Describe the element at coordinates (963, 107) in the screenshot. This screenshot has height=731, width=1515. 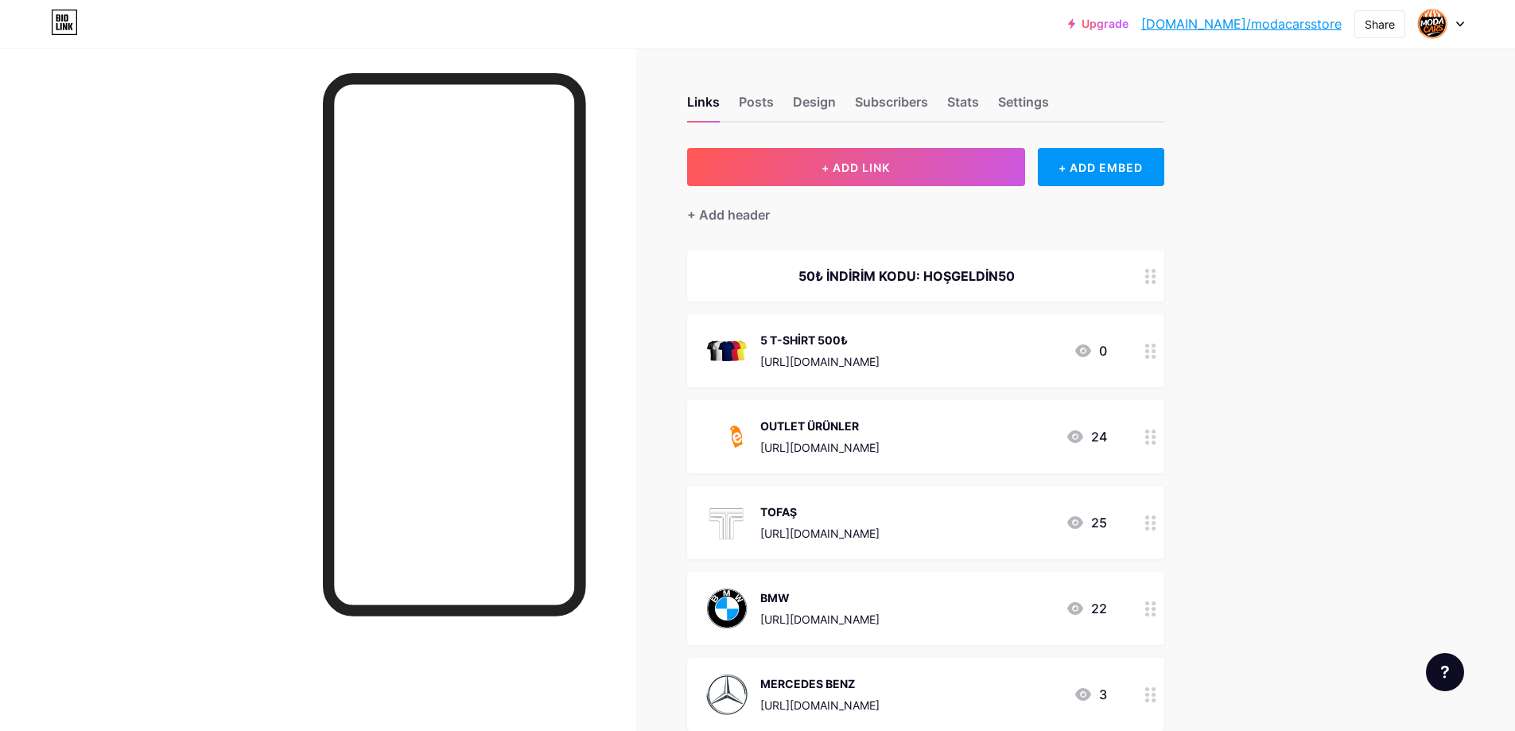
I see `div: Stats` at that location.